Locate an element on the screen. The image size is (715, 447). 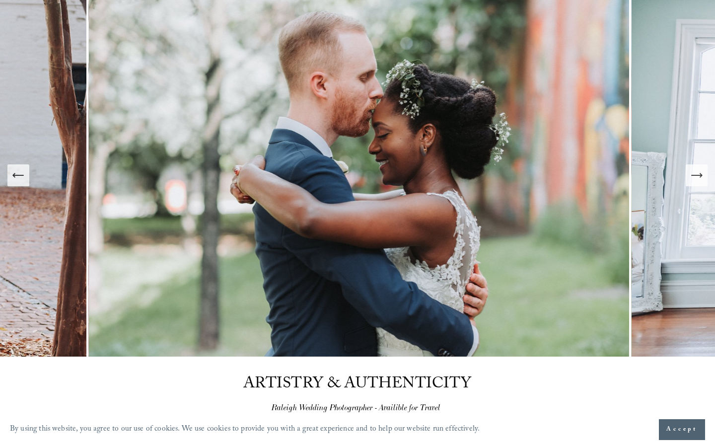
em: Raleigh Wedding Photographer - Availible for Travel is located at coordinates (356, 408).